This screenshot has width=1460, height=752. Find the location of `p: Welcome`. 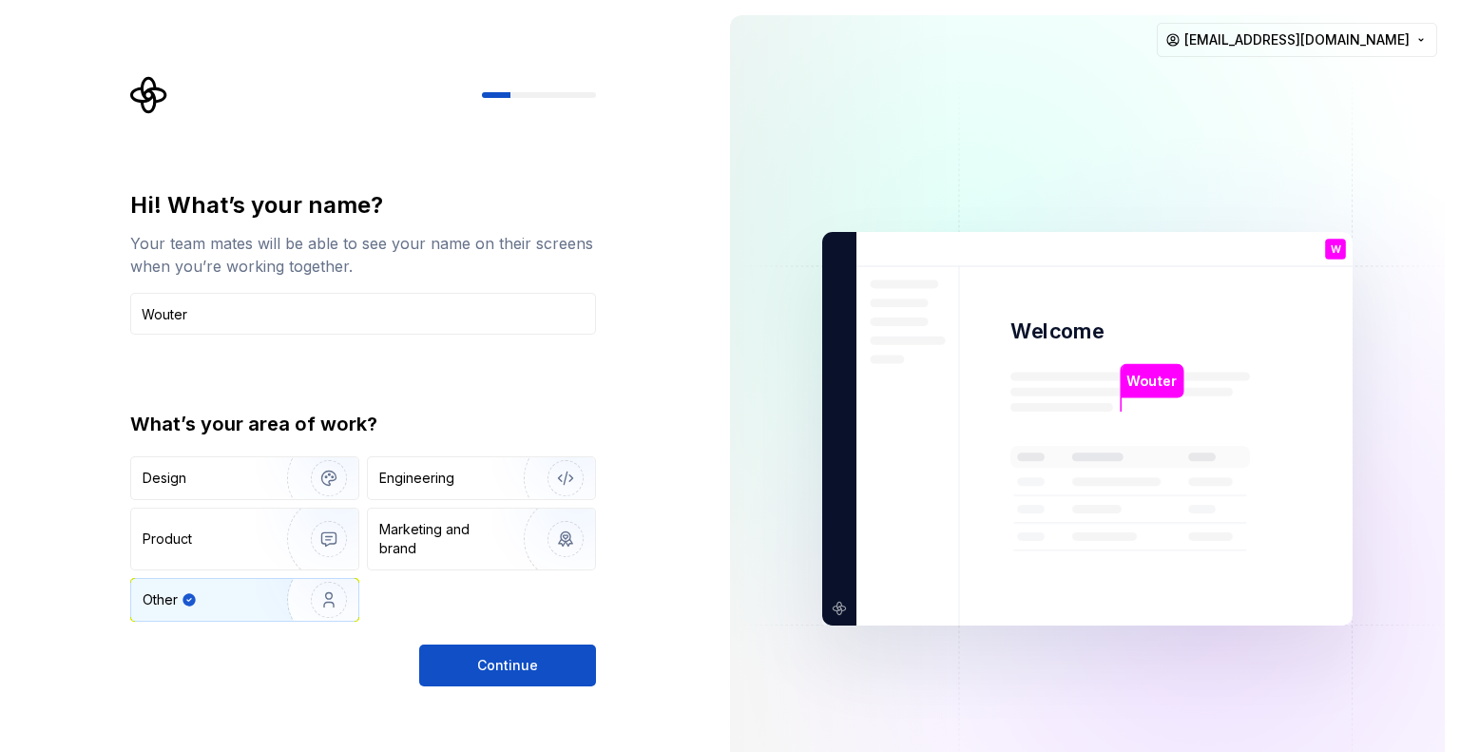

p: Welcome is located at coordinates (1057, 331).